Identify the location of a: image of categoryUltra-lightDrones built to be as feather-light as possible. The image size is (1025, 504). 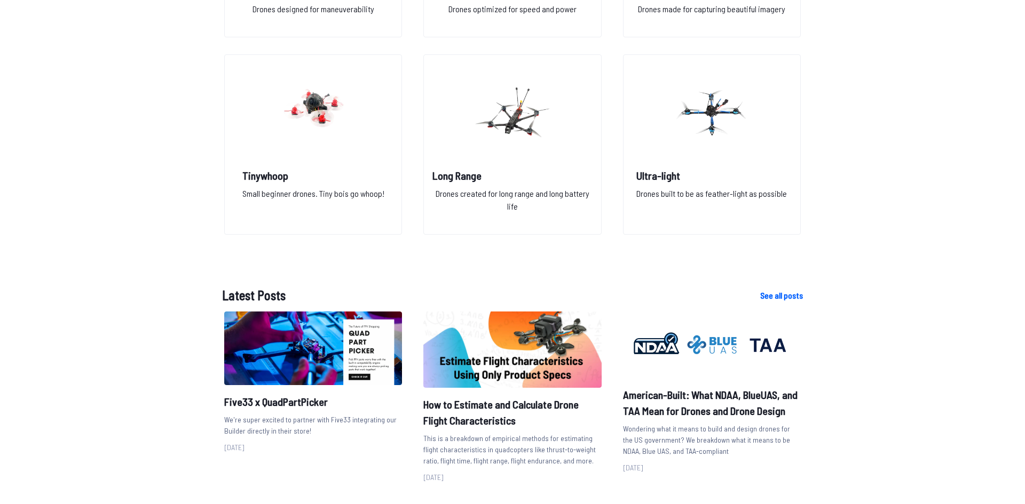
(712, 145).